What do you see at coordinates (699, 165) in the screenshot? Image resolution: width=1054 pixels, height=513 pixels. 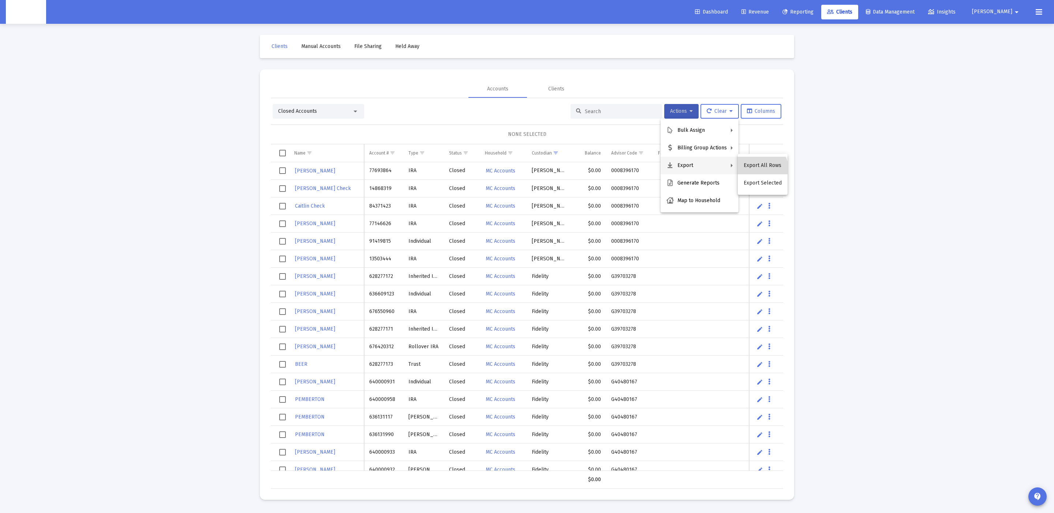 I see `button: Export` at bounding box center [699, 165].